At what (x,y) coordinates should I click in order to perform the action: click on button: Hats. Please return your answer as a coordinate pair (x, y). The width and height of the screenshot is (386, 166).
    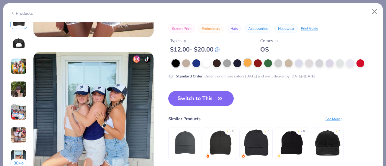
    Looking at the image, I should click on (234, 29).